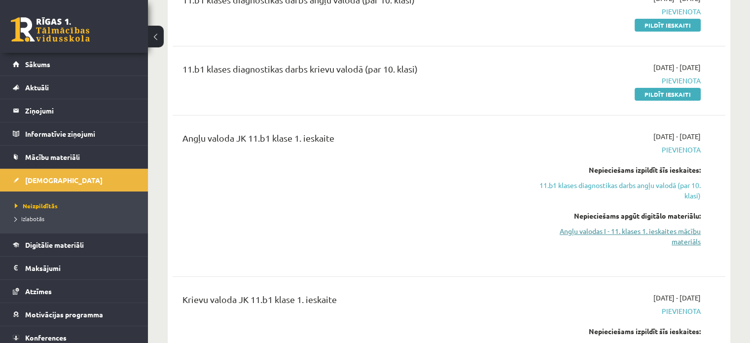 The width and height of the screenshot is (750, 343). I want to click on a: Atzīmes, so click(74, 291).